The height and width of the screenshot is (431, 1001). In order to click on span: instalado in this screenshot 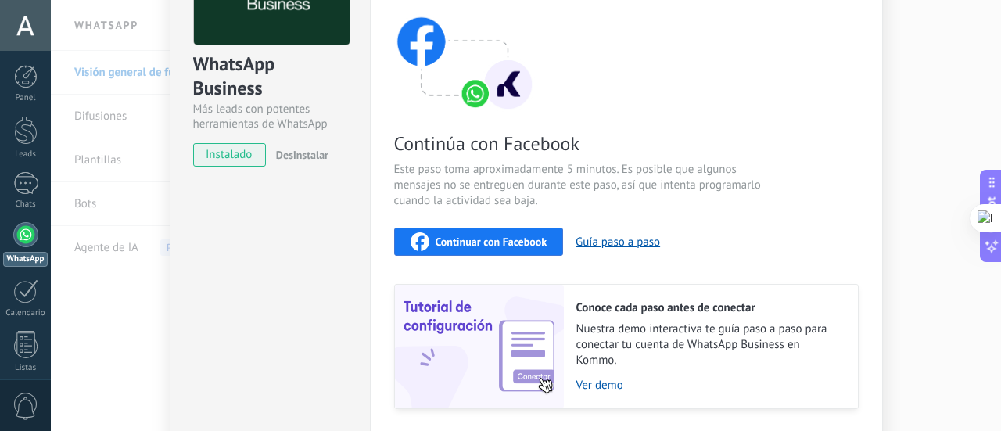, I will do `click(229, 155)`.